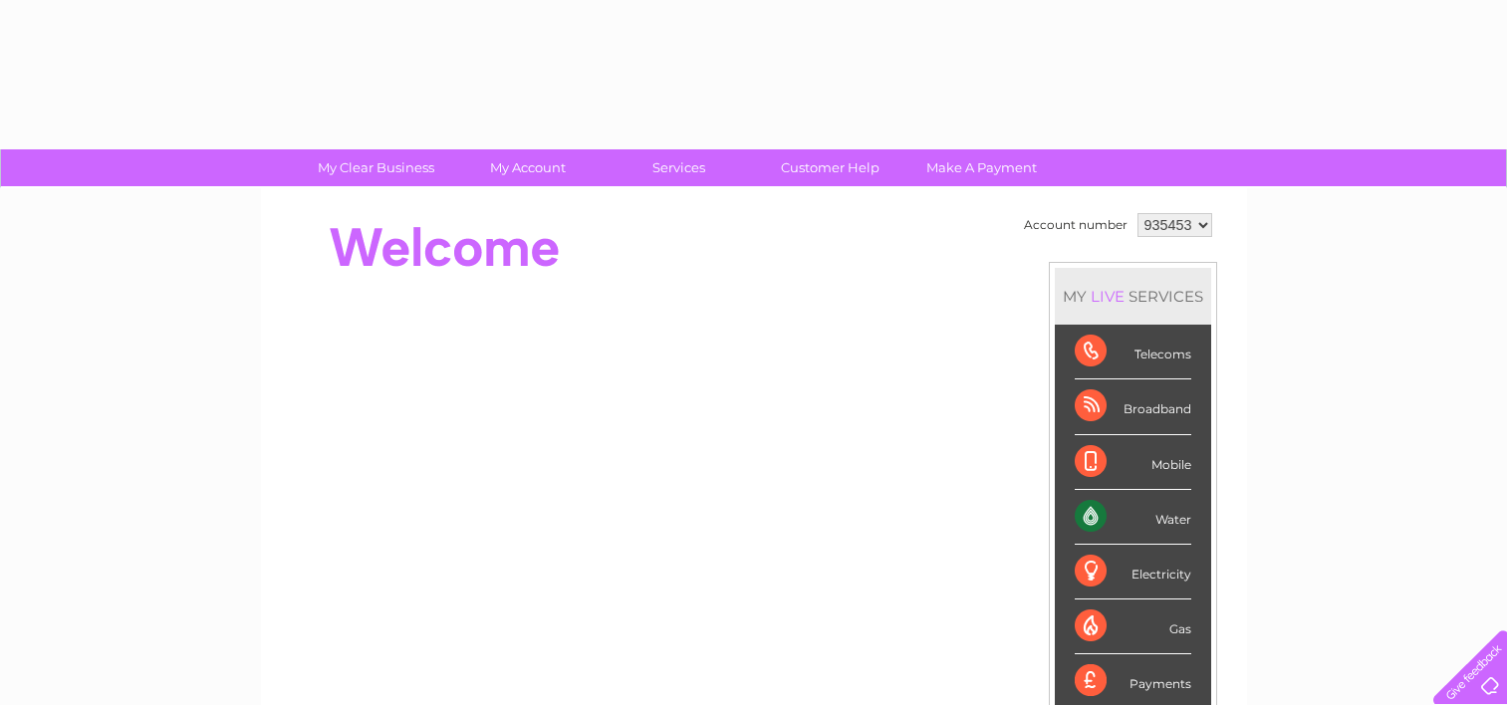 The height and width of the screenshot is (705, 1507). I want to click on div: Electricity, so click(1133, 572).